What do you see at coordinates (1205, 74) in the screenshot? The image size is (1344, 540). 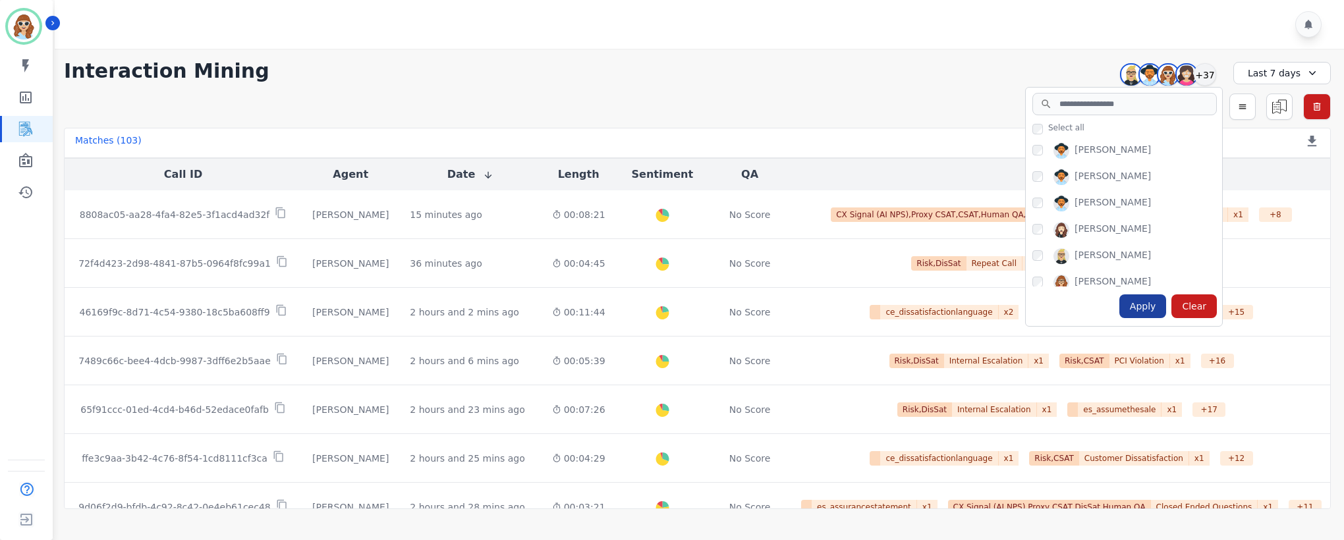 I see `div: +37` at bounding box center [1205, 74].